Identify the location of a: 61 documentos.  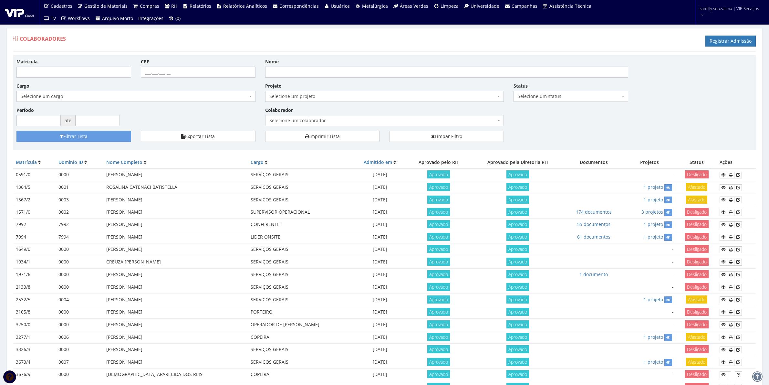
(594, 236).